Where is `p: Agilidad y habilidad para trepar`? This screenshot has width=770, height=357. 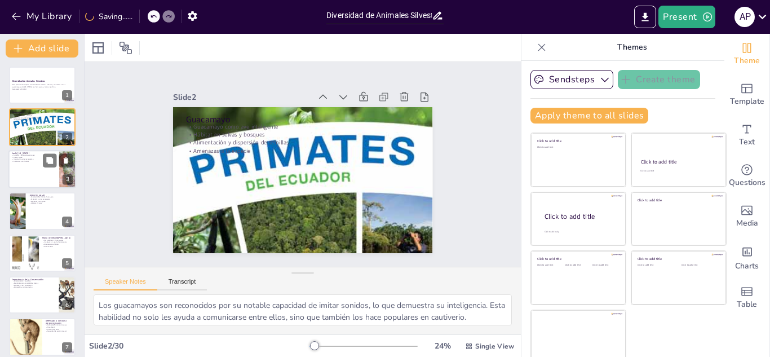 p: Agilidad y habilidad para trepar is located at coordinates (34, 155).